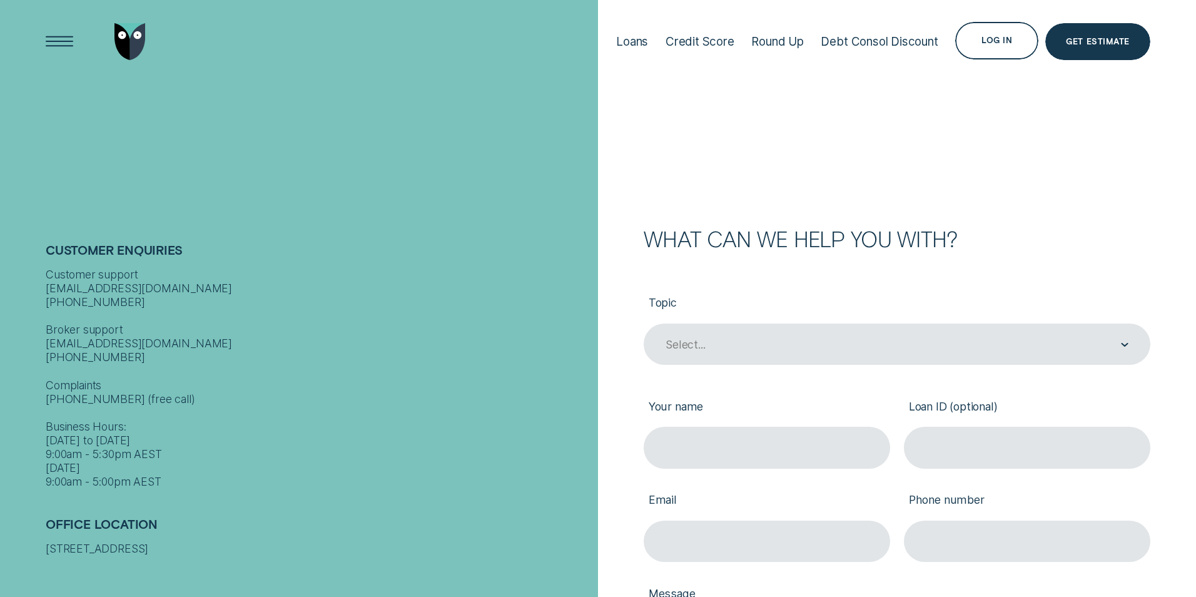 The height and width of the screenshot is (597, 1196). What do you see at coordinates (879, 41) in the screenshot?
I see `div: Debt Consol Discount` at bounding box center [879, 41].